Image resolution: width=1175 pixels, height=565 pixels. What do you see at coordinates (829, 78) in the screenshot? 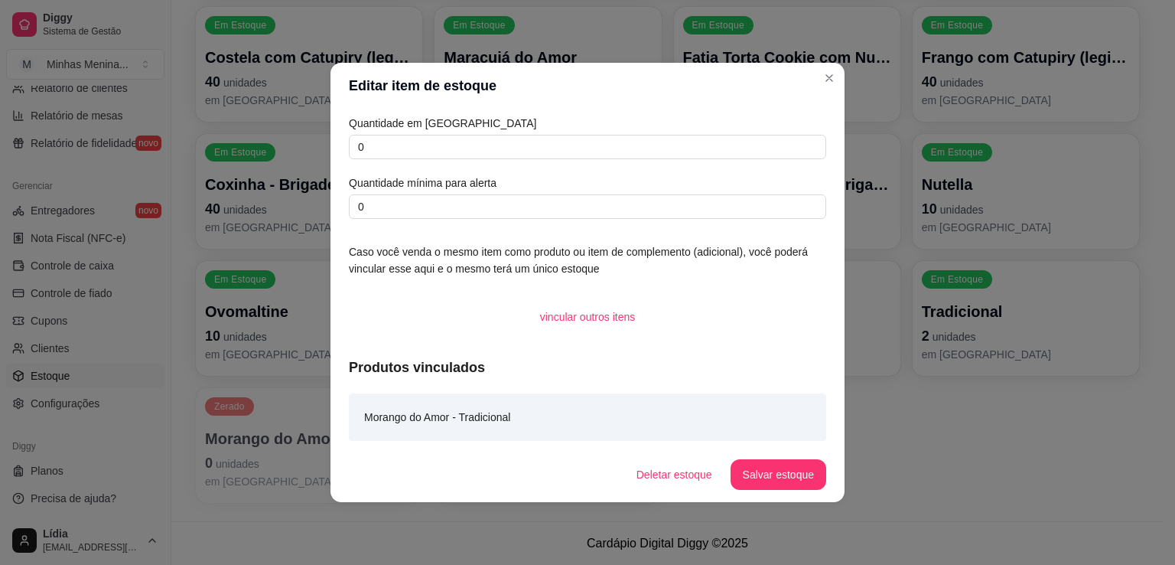
I see `button: Close` at bounding box center [829, 78].